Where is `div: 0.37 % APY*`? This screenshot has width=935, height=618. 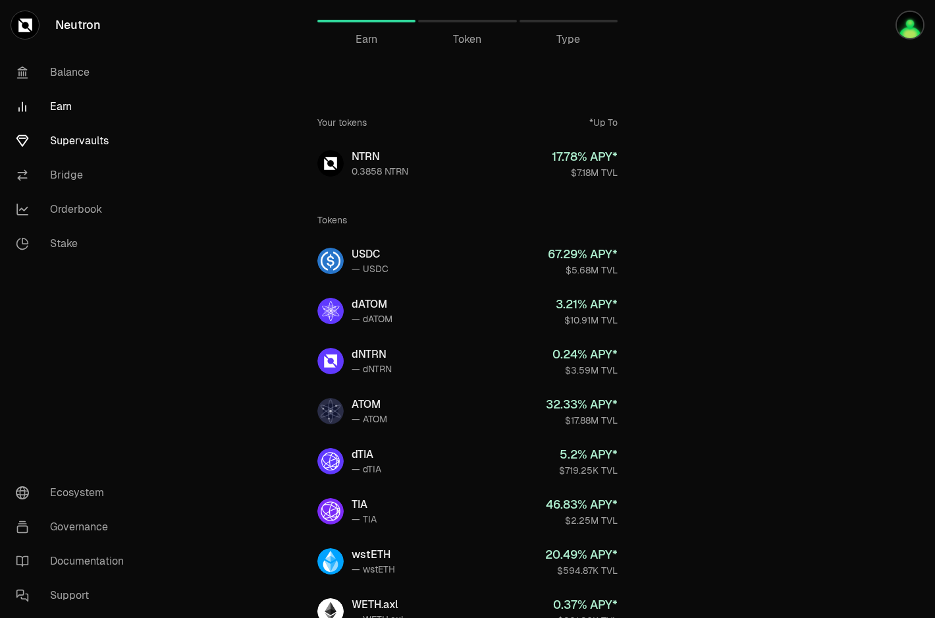 div: 0.37 % APY* is located at coordinates (586, 605).